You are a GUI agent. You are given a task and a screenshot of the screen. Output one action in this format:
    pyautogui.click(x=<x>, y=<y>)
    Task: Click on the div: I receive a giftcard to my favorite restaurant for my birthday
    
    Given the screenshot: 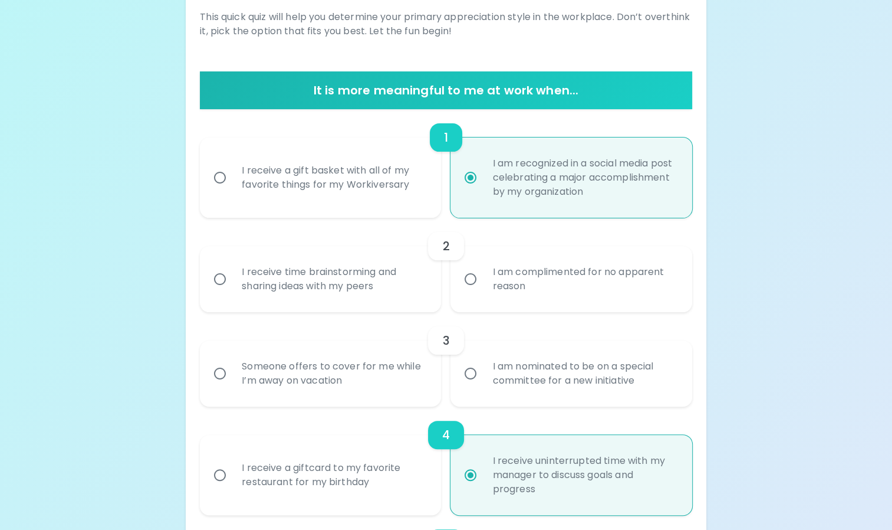 What is the action you would take?
    pyautogui.click(x=333, y=475)
    